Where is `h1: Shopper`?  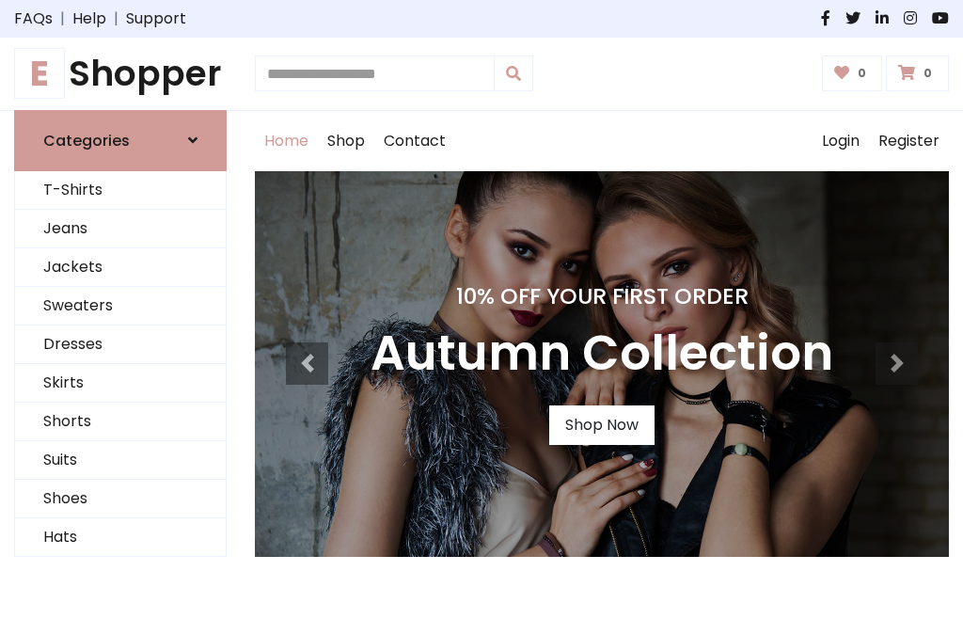 h1: Shopper is located at coordinates (120, 73).